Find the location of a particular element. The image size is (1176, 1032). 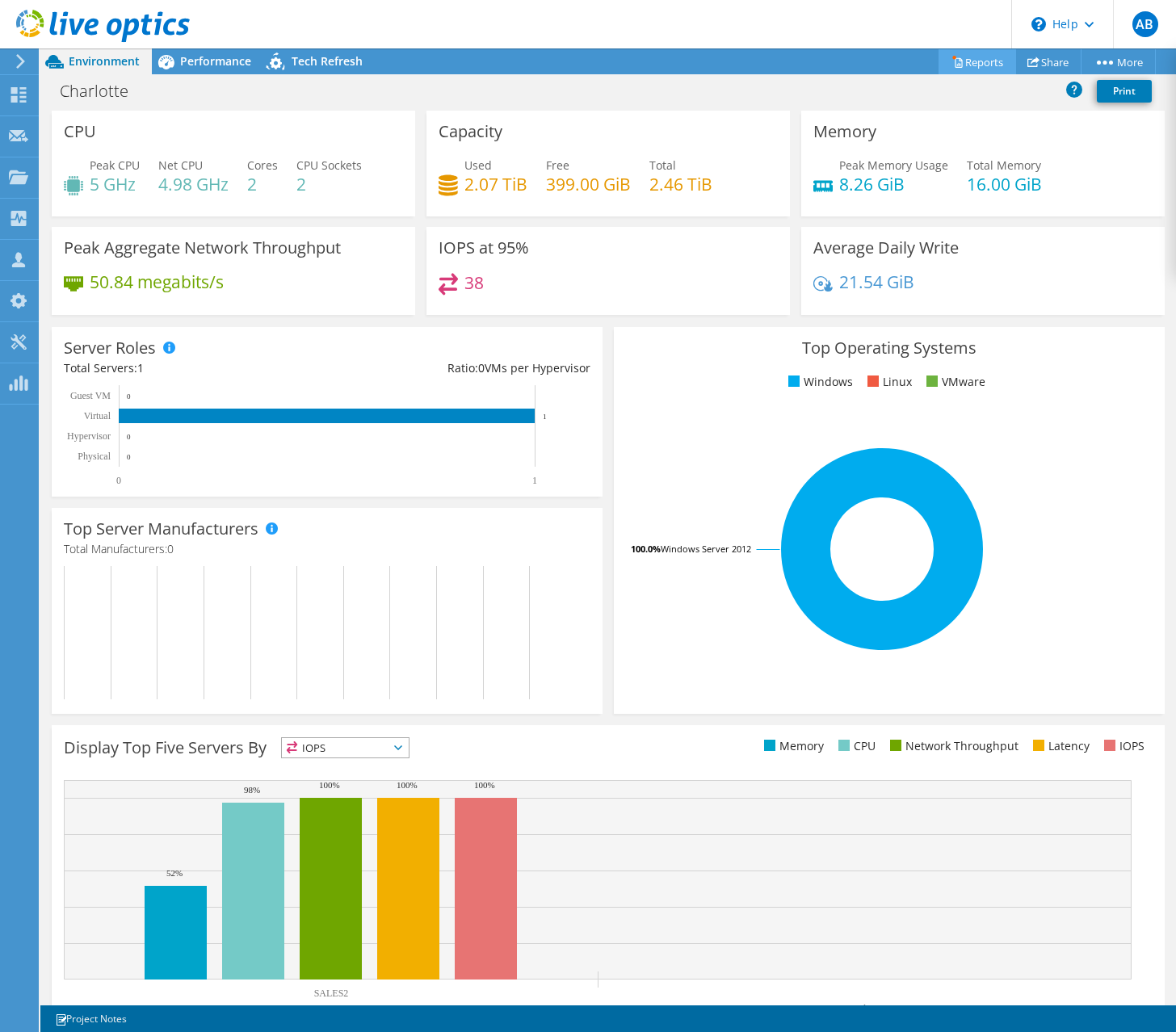

text: Physical is located at coordinates (94, 456).